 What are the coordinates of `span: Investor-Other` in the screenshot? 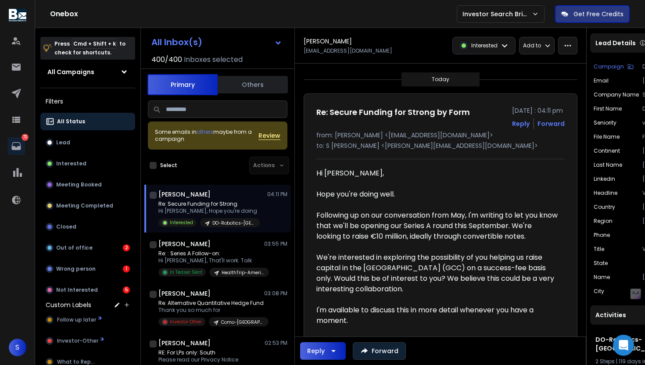 It's located at (78, 341).